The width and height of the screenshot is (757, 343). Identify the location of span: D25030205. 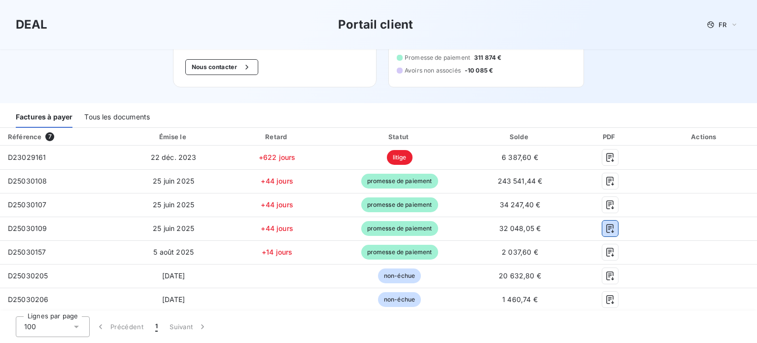
(28, 275).